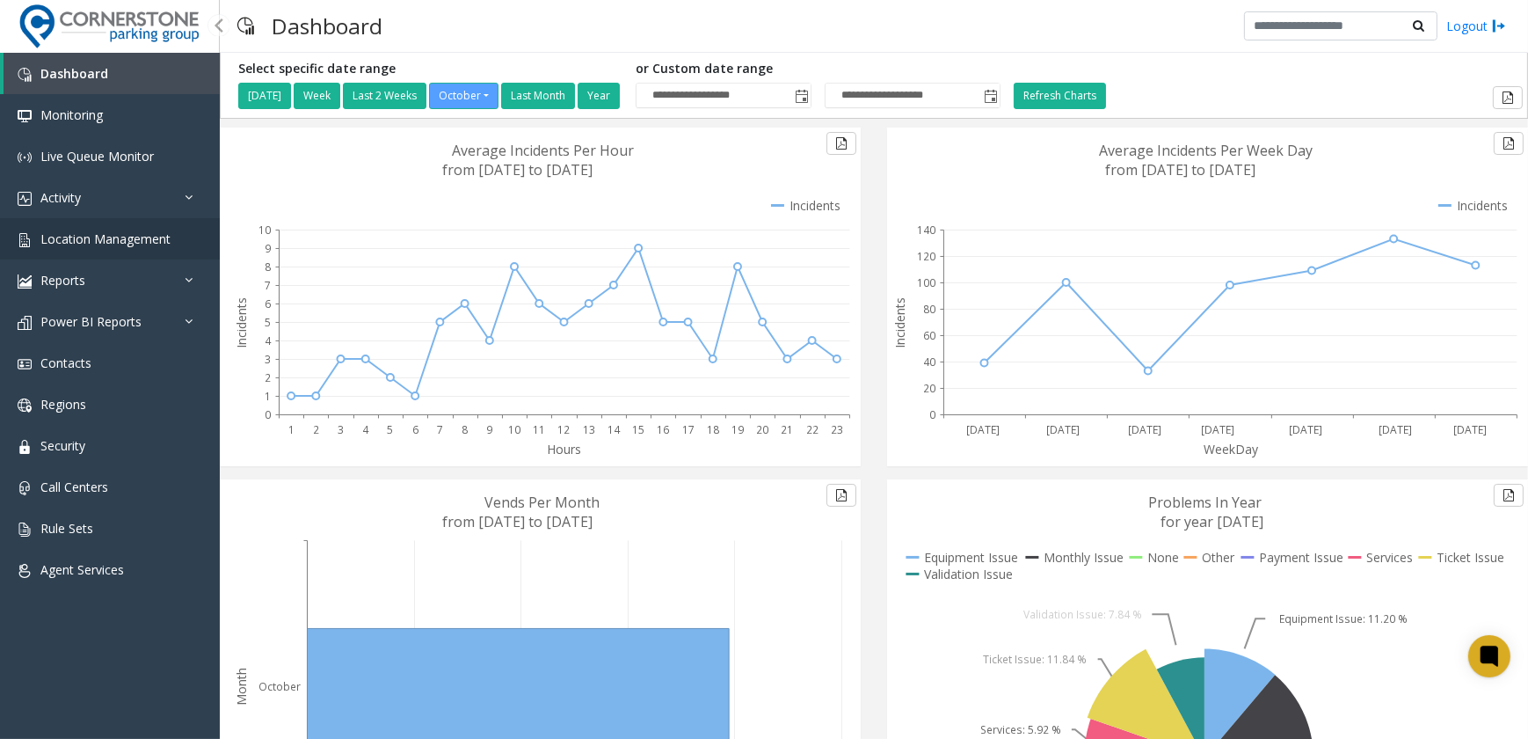 The image size is (1528, 739). What do you see at coordinates (818, 69) in the screenshot?
I see `h5: or Custom date range` at bounding box center [818, 69].